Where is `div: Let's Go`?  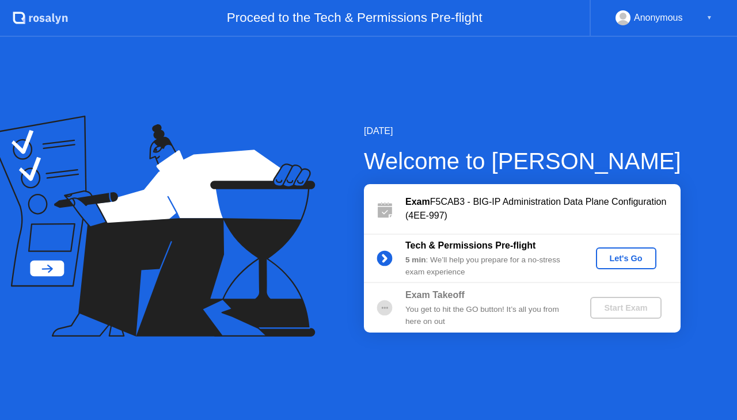
div: Let's Go is located at coordinates (626, 258).